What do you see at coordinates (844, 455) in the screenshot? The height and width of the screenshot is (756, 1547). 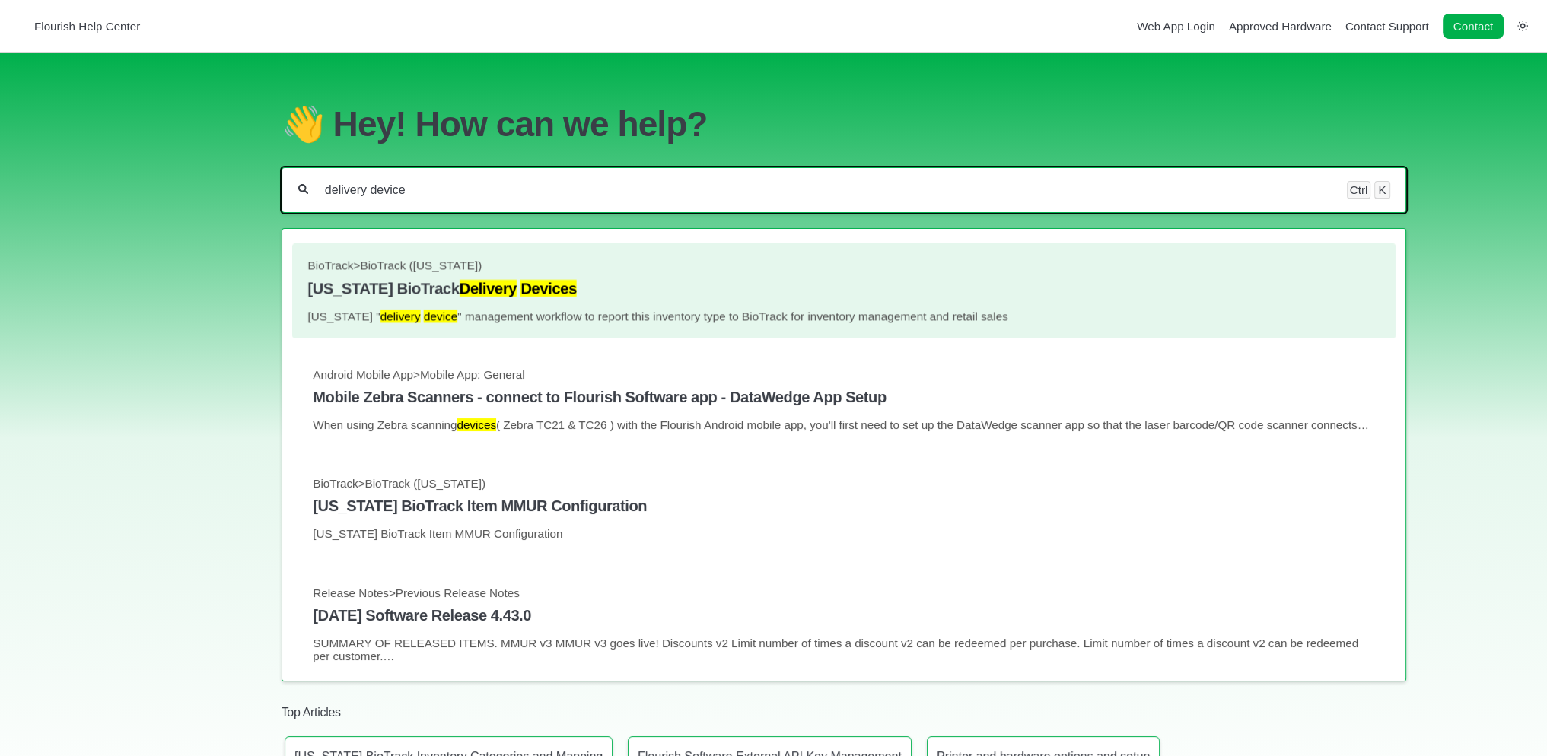 I see `section: Search results` at bounding box center [844, 455].